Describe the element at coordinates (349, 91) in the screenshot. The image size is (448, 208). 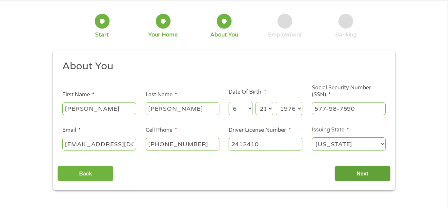
I see `label: Social Security Number (SSN)` at that location.